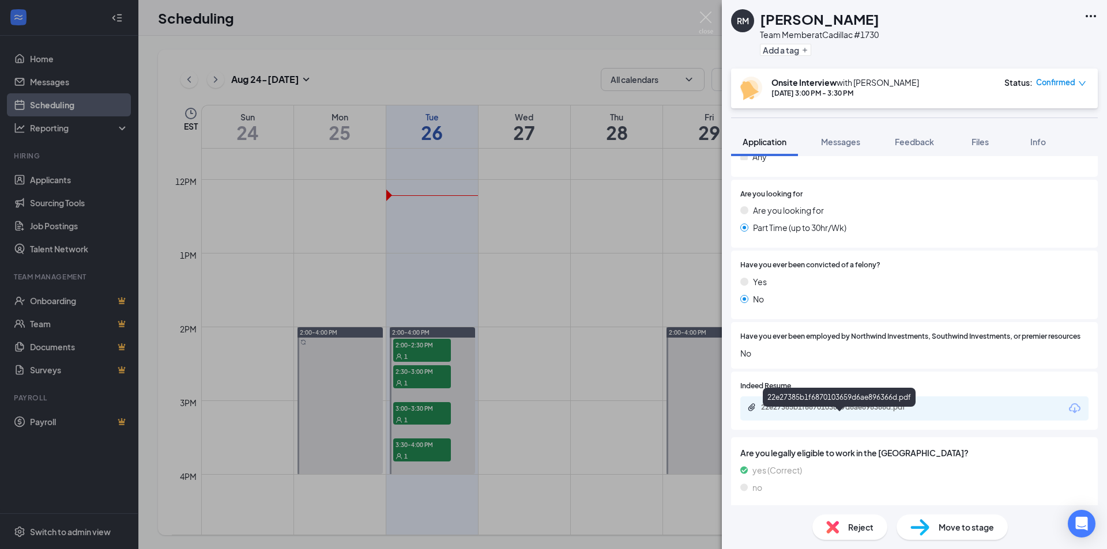 The height and width of the screenshot is (549, 1107). Describe the element at coordinates (910, 337) in the screenshot. I see `span: Have you ever been employed by Northwind Investments, Southwind Investments, or premier resources` at that location.